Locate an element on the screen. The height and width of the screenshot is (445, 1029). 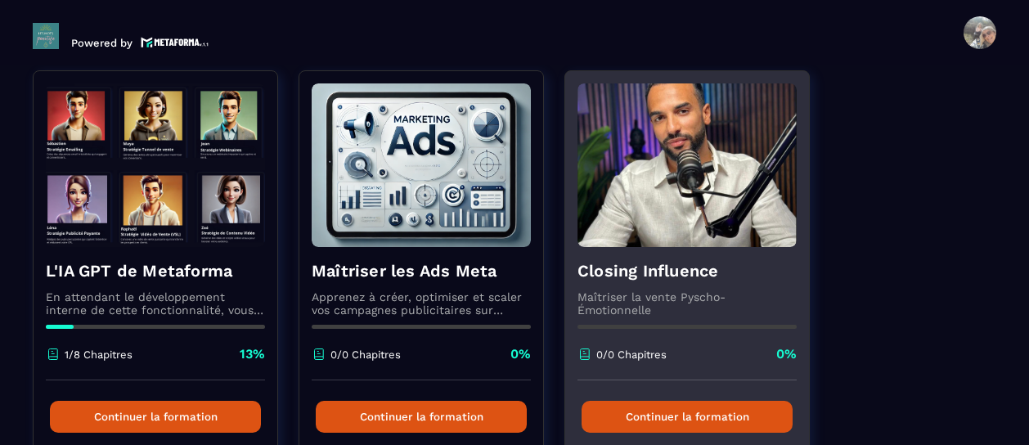
h4: L'IA GPT de Metaforma is located at coordinates (155, 271).